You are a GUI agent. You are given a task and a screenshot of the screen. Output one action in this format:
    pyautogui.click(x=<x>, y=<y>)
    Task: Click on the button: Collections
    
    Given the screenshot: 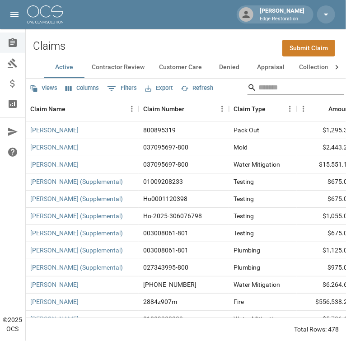 What is the action you would take?
    pyautogui.click(x=315, y=67)
    